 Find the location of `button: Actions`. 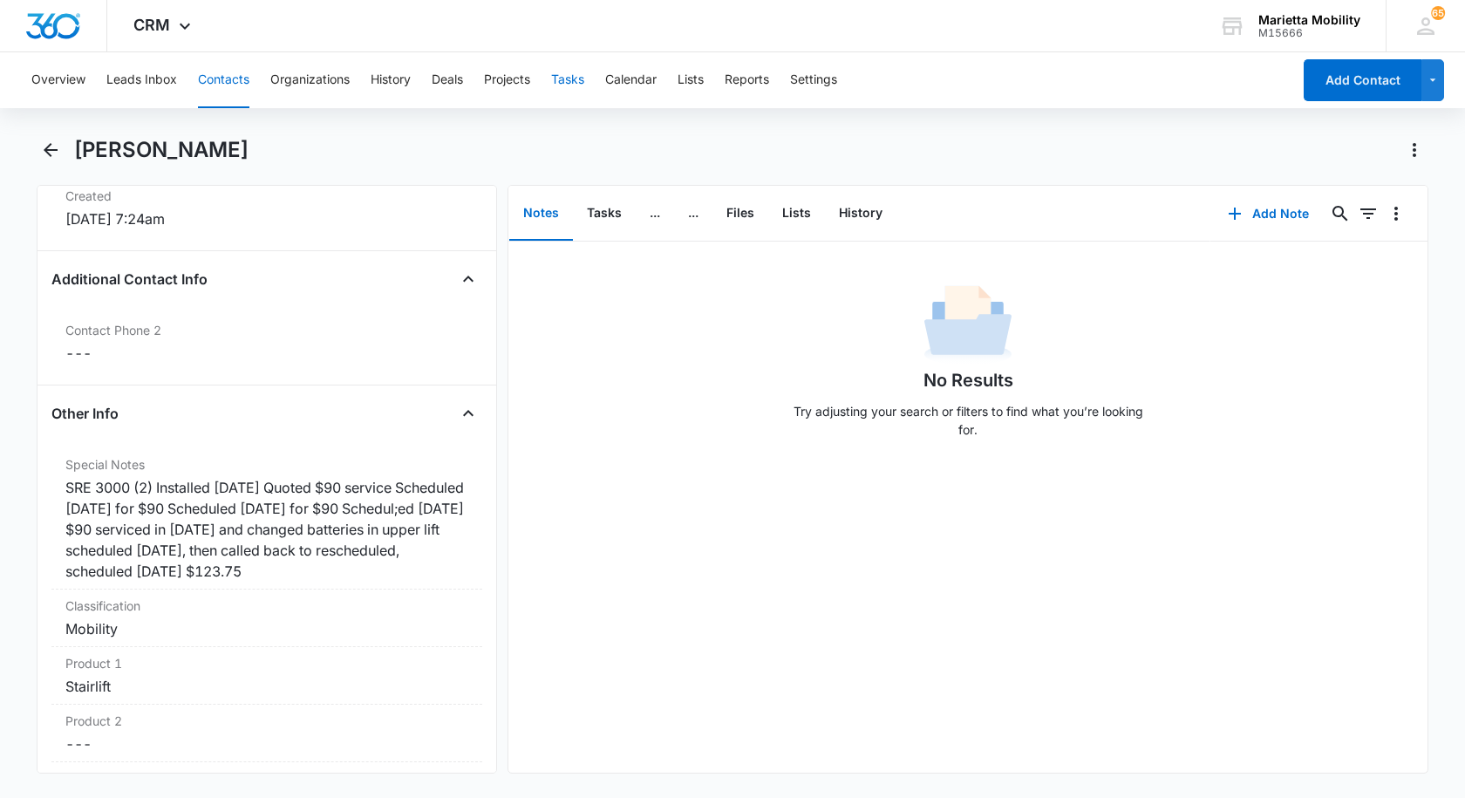

button: Actions is located at coordinates (1414, 150).